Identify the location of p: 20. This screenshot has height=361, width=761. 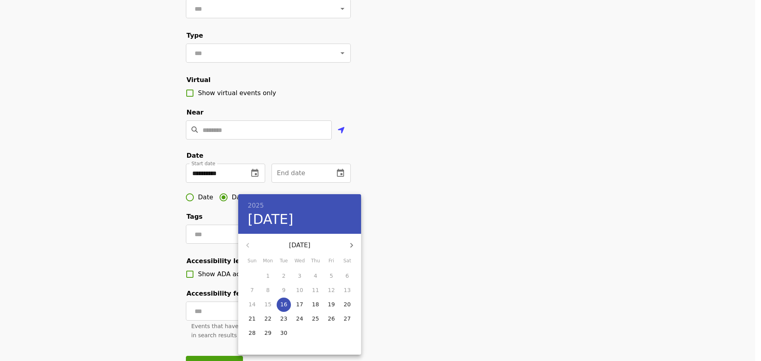
(347, 304).